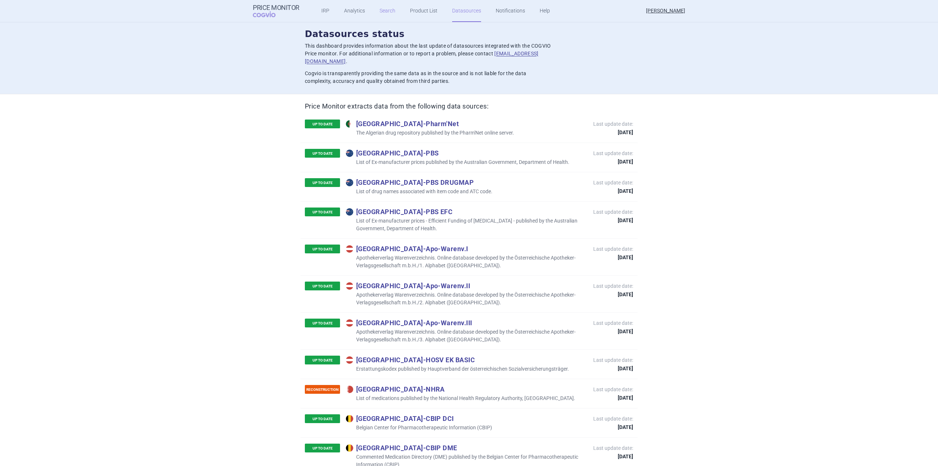 This screenshot has width=938, height=466. I want to click on p: The Algerian drug repository published by the Pharm'Net online server., so click(430, 133).